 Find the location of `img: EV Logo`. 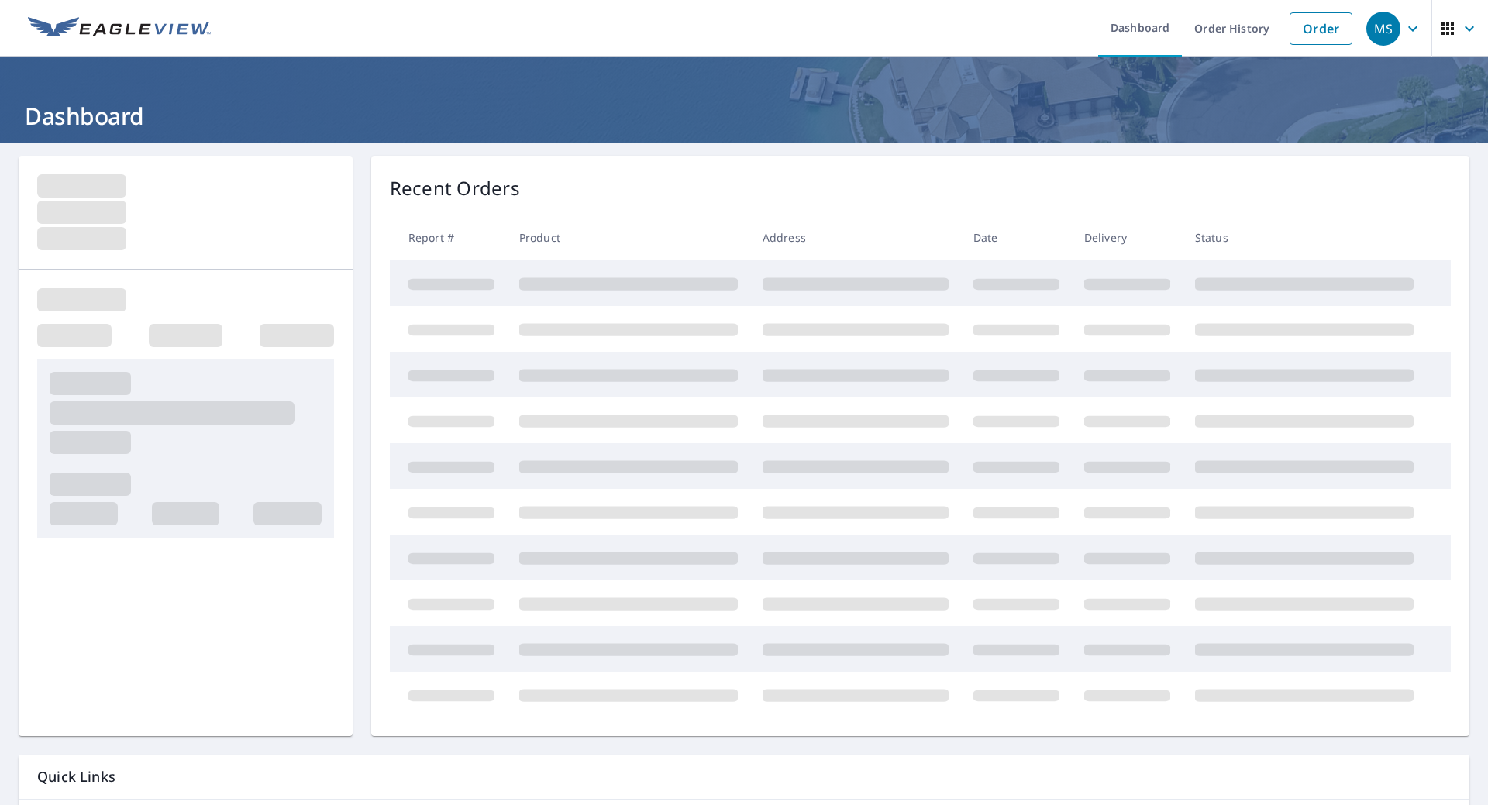

img: EV Logo is located at coordinates (119, 29).